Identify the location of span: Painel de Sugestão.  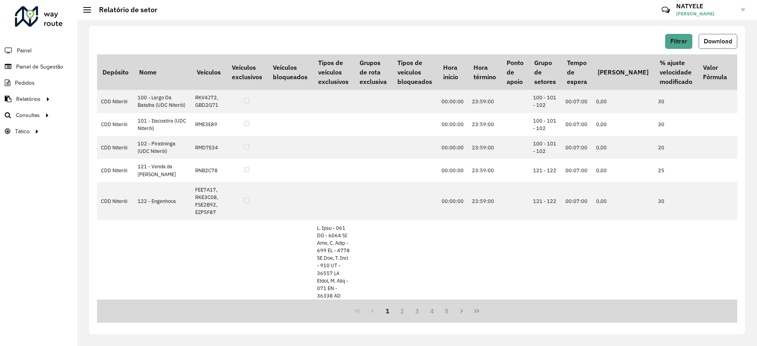
(39, 67).